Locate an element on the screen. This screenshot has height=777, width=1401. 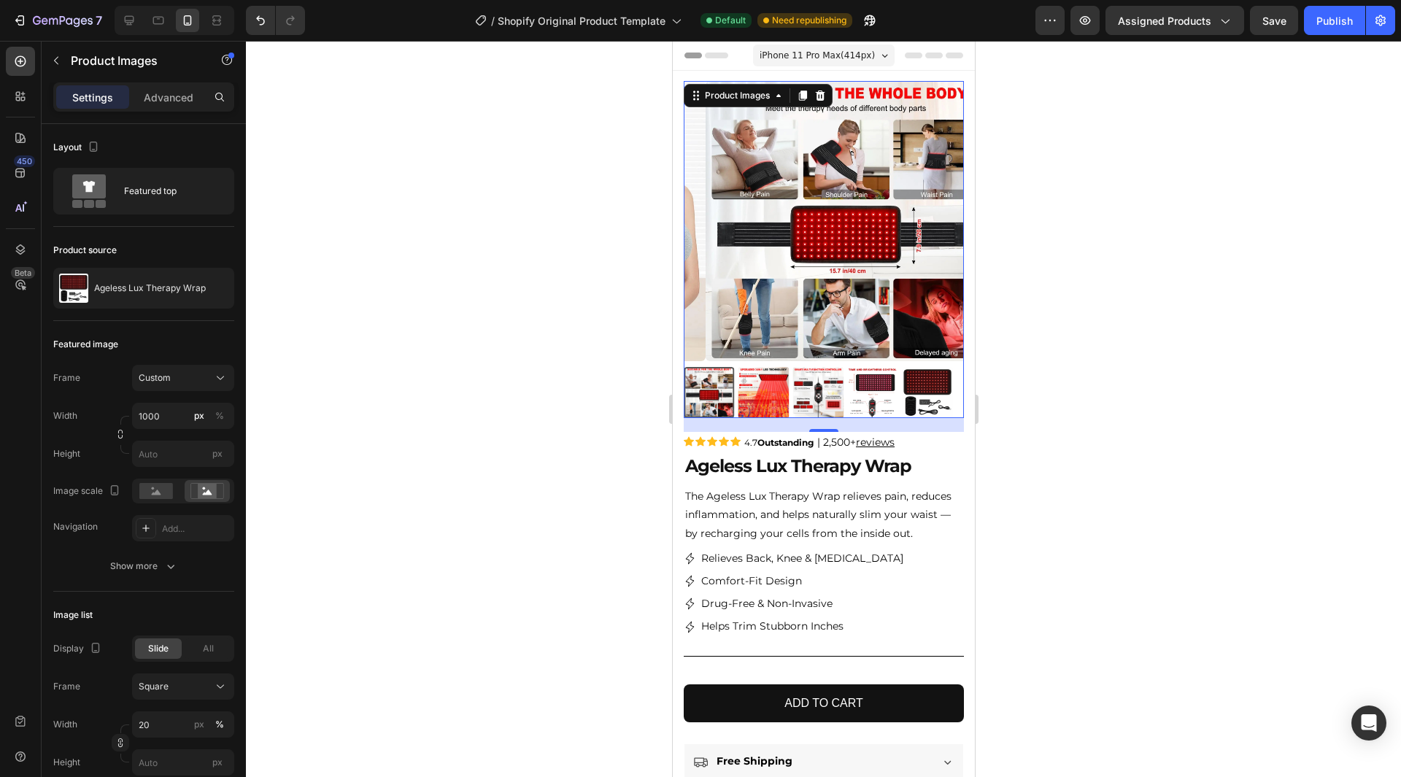
button: Add to cart is located at coordinates (151, 663).